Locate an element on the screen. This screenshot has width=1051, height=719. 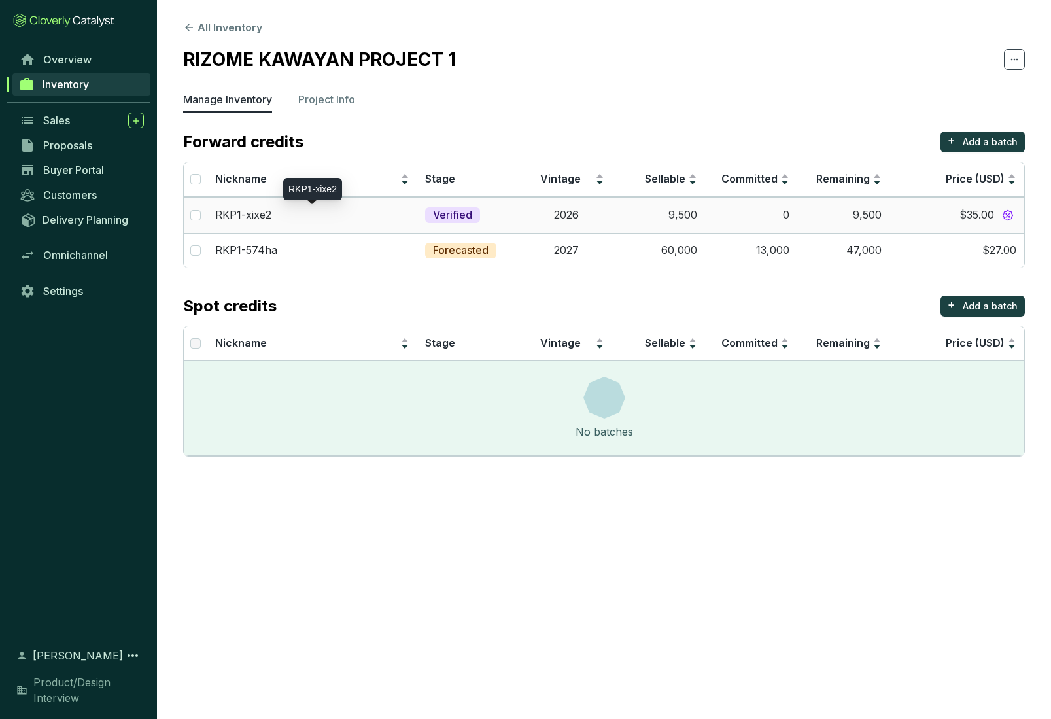
td: 13,000 is located at coordinates (751, 250).